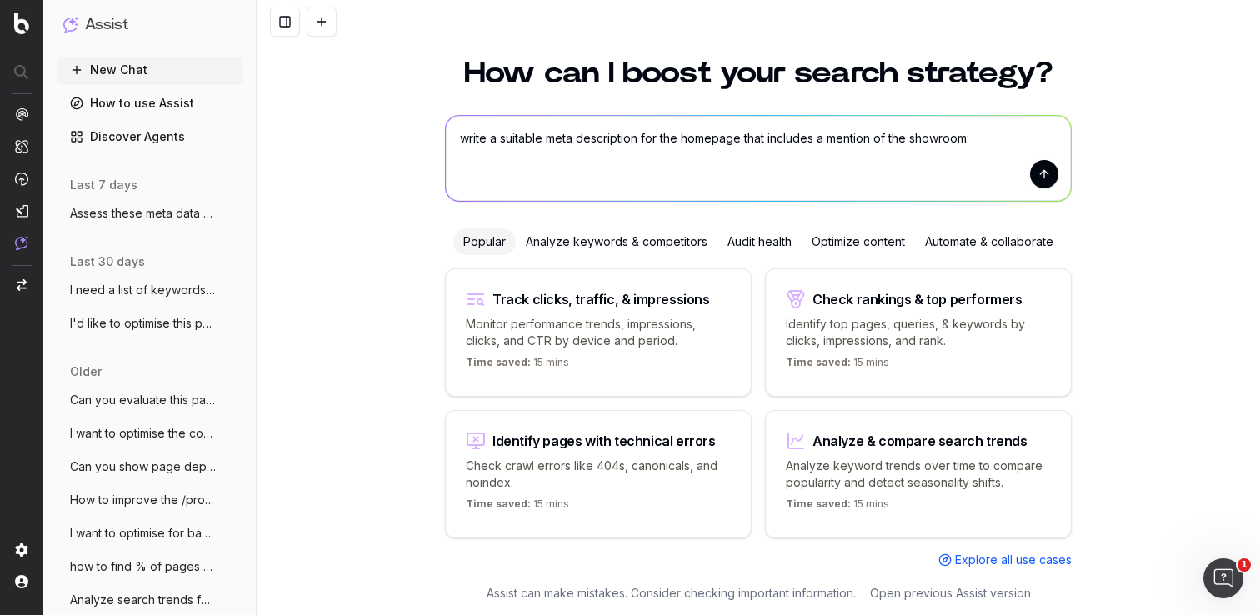 The width and height of the screenshot is (1260, 615). Describe the element at coordinates (671, 593) in the screenshot. I see `p: Assist can make mistakes. Consider checking important information.` at that location.